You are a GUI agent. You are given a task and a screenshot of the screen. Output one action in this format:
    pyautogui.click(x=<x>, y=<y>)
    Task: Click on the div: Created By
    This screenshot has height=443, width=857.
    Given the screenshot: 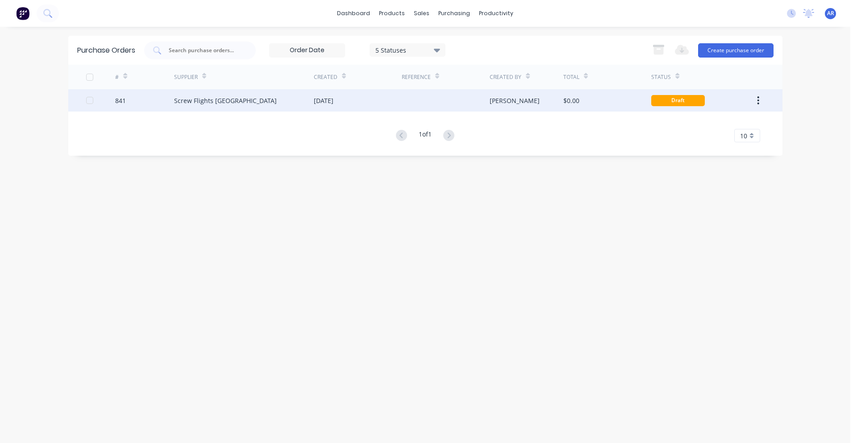 What is the action you would take?
    pyautogui.click(x=505, y=77)
    